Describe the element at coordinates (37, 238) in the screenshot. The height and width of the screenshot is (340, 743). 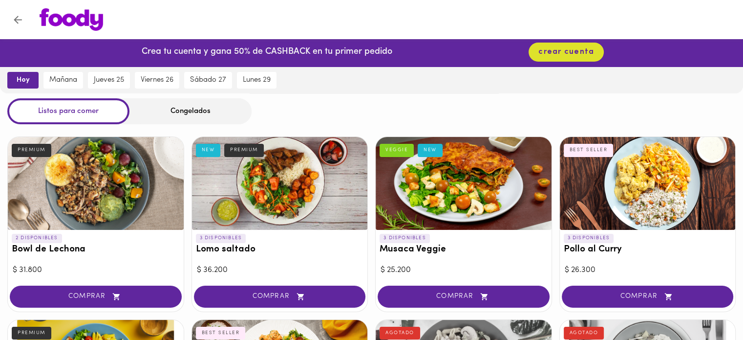
I see `p: 2 DISPONIBLES` at that location.